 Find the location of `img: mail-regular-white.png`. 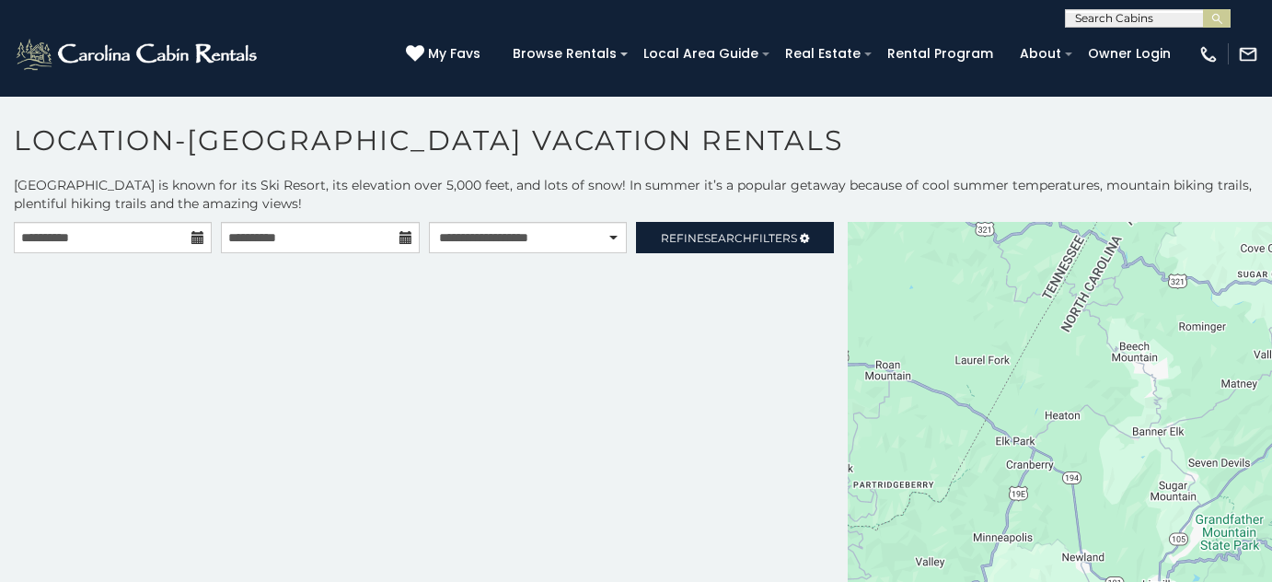

img: mail-regular-white.png is located at coordinates (1248, 54).